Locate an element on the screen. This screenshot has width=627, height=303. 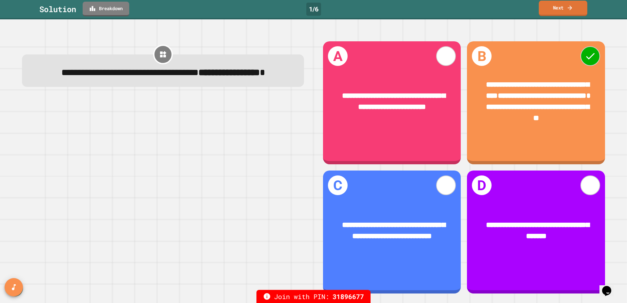
button: SpeedDial basic example is located at coordinates (14, 287).